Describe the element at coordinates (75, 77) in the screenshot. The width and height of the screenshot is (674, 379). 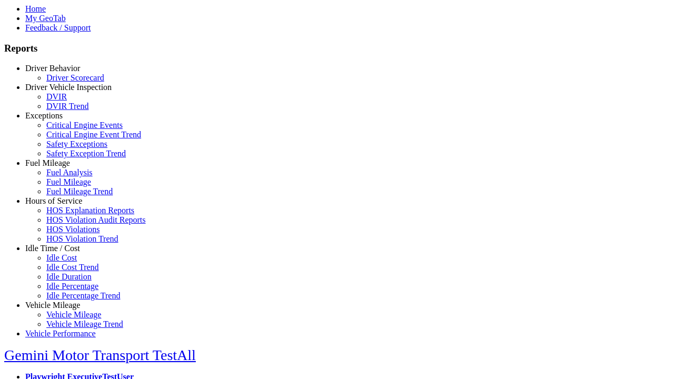
I see `a: Driver Scorecard` at that location.